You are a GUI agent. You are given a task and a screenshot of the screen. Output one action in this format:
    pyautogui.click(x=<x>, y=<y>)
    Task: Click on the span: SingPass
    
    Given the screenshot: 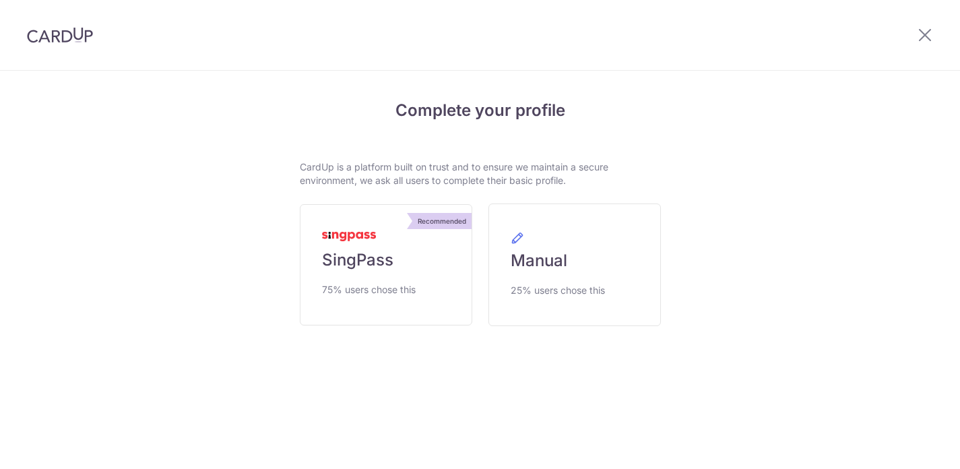 What is the action you would take?
    pyautogui.click(x=358, y=260)
    